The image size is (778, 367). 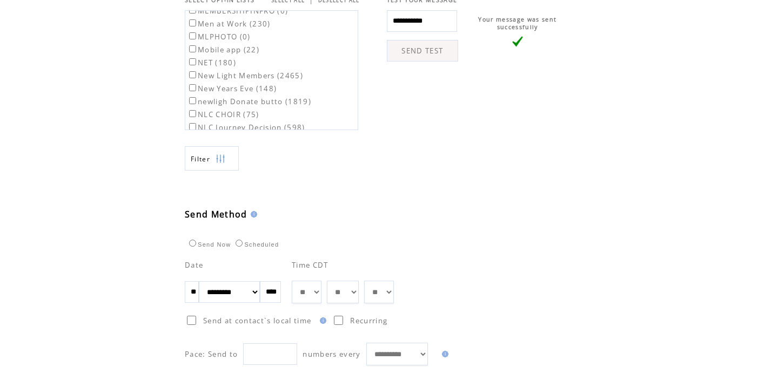 I want to click on span: Send at contact`s local time, so click(x=257, y=321).